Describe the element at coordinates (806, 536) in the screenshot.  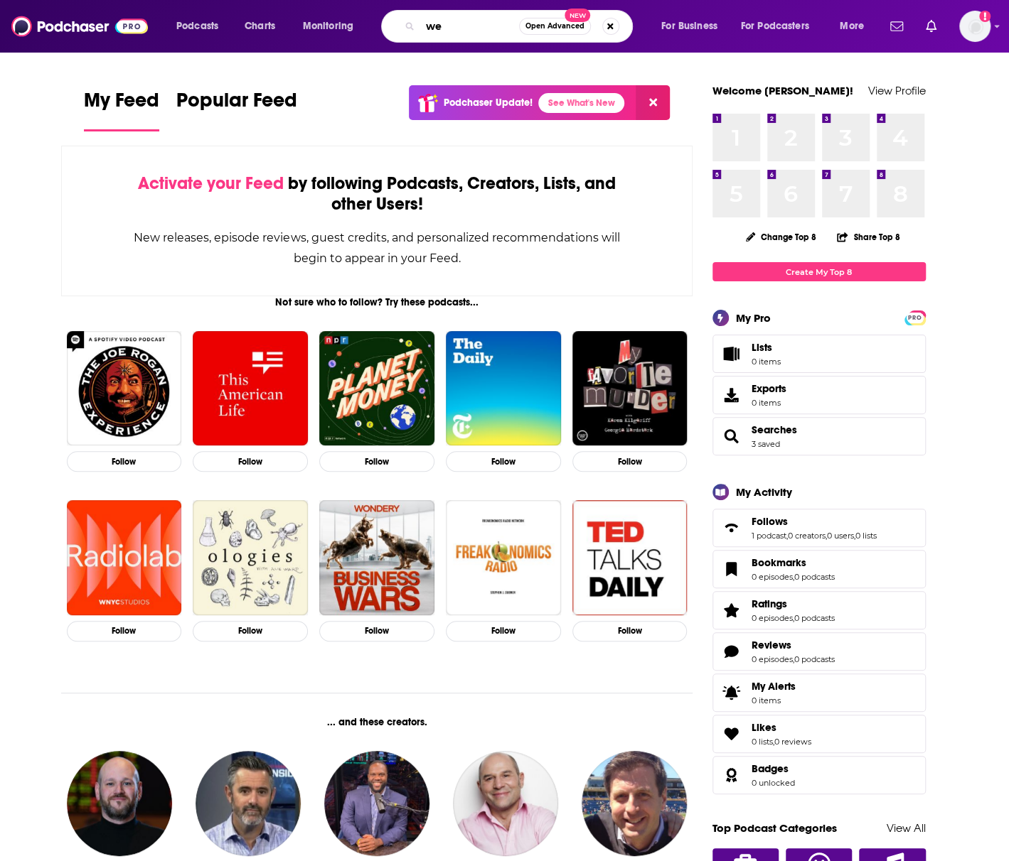
I see `a: 0 creators` at that location.